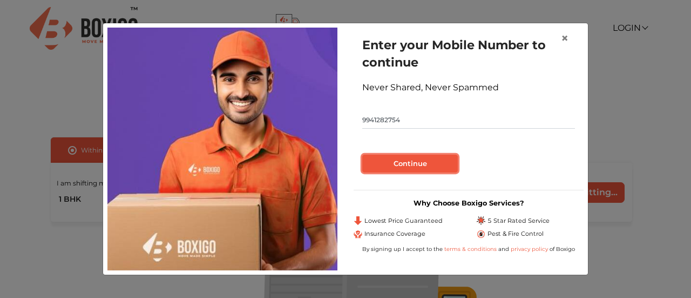 The width and height of the screenshot is (691, 298). Describe the element at coordinates (395, 233) in the screenshot. I see `span: Insurance Coverage` at that location.